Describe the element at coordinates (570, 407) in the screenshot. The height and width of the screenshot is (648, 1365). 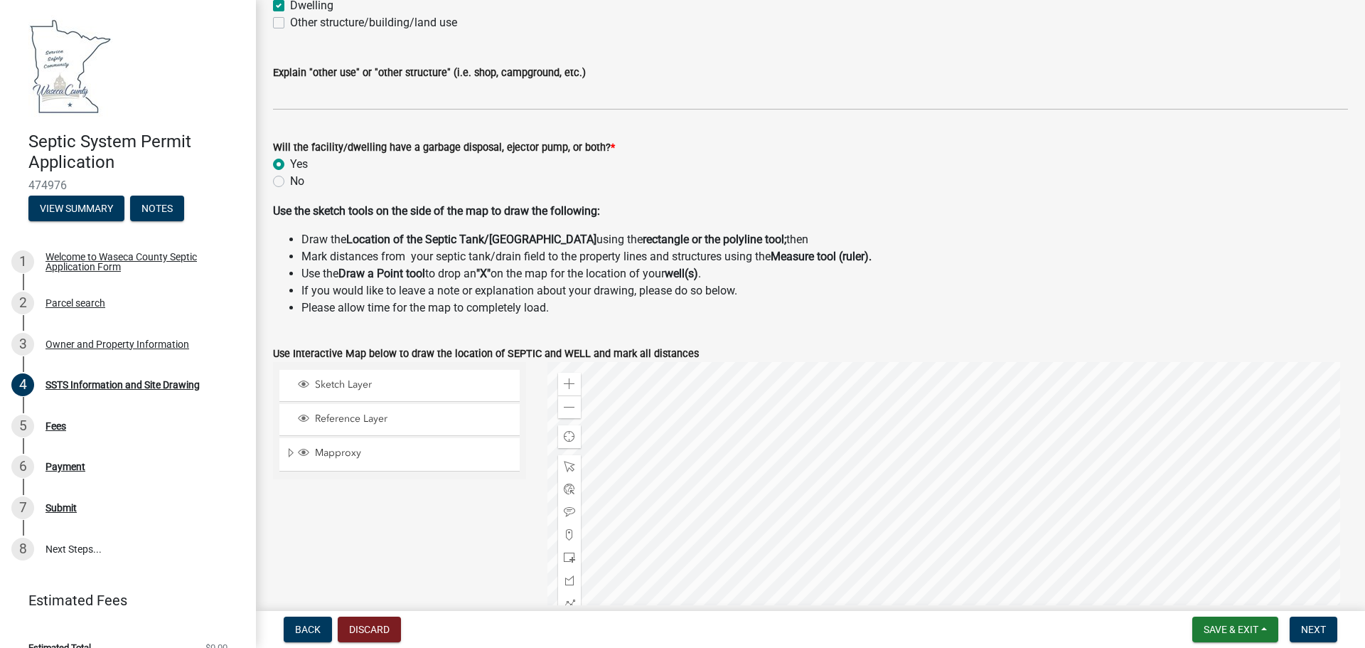
I see `div: Zoom out` at that location.